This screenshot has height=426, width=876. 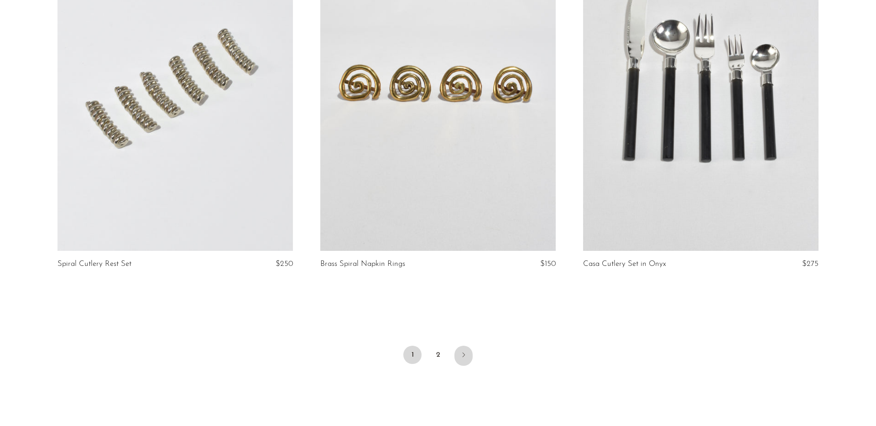 What do you see at coordinates (810, 264) in the screenshot?
I see `span: $275` at bounding box center [810, 264].